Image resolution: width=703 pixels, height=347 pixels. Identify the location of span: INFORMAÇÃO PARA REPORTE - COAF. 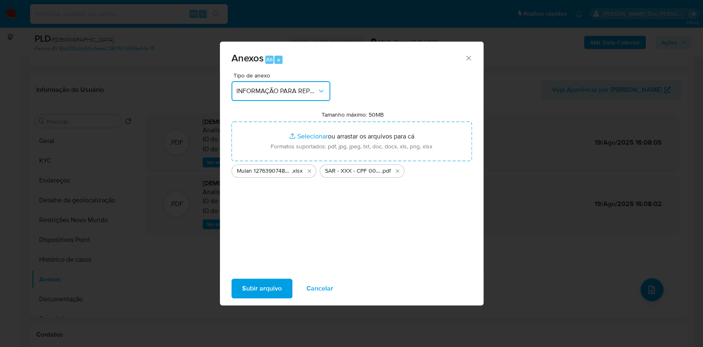
(277, 91).